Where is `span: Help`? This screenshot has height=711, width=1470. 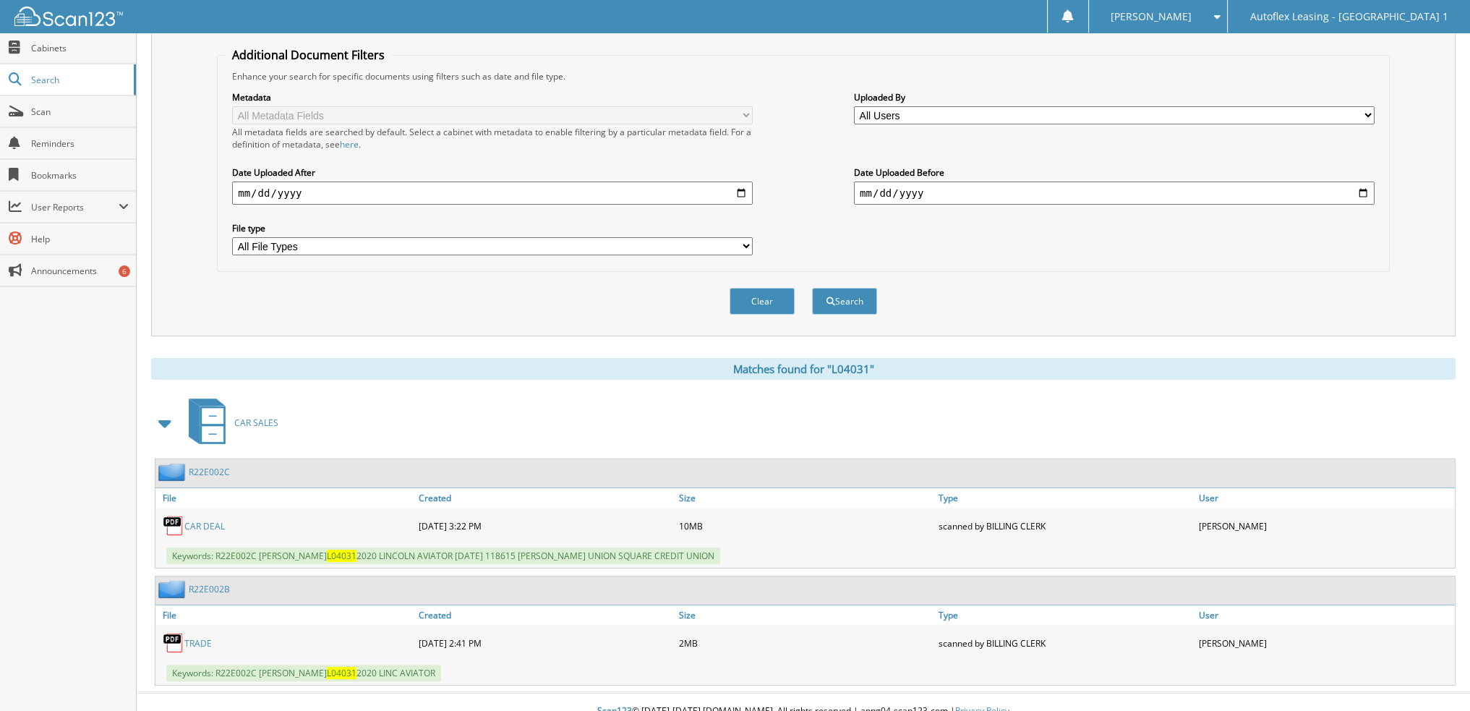
span: Help is located at coordinates (80, 239).